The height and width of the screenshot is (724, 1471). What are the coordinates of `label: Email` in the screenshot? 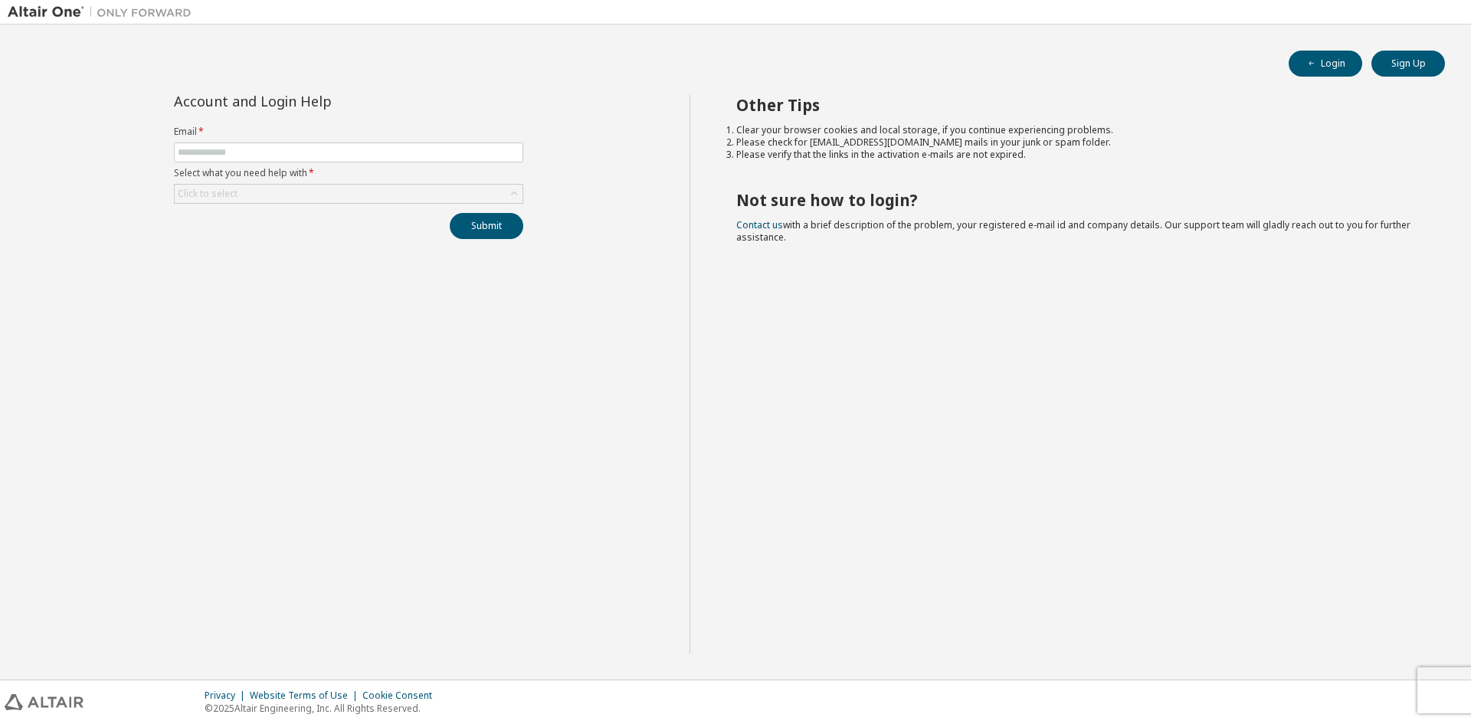 It's located at (349, 132).